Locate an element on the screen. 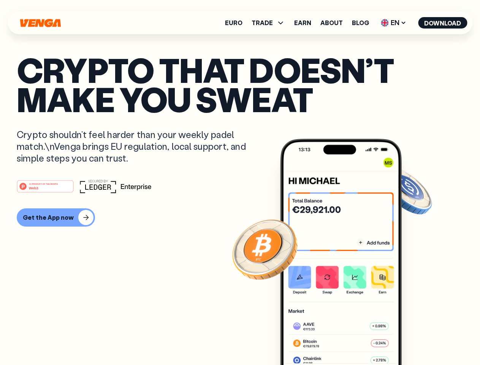  a: Blog is located at coordinates (360, 23).